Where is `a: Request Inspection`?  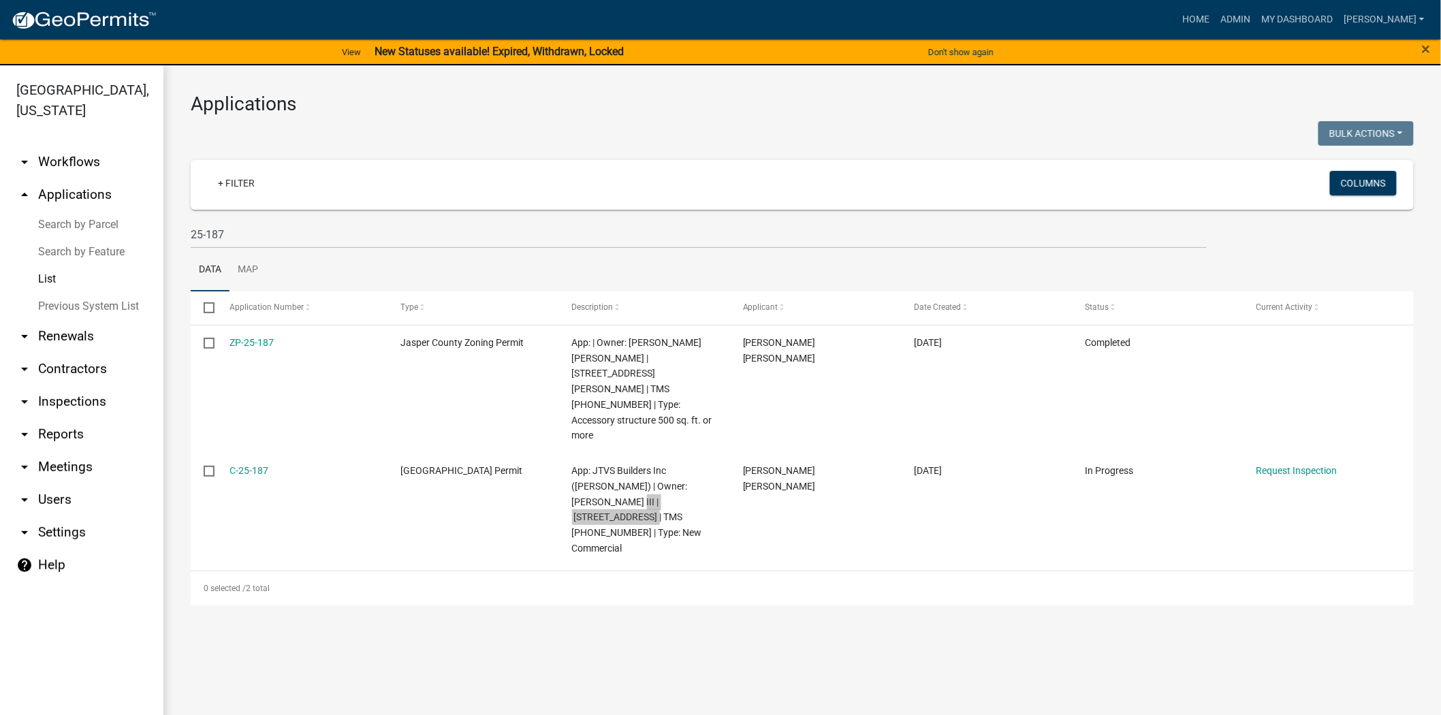
a: Request Inspection is located at coordinates (1296, 471).